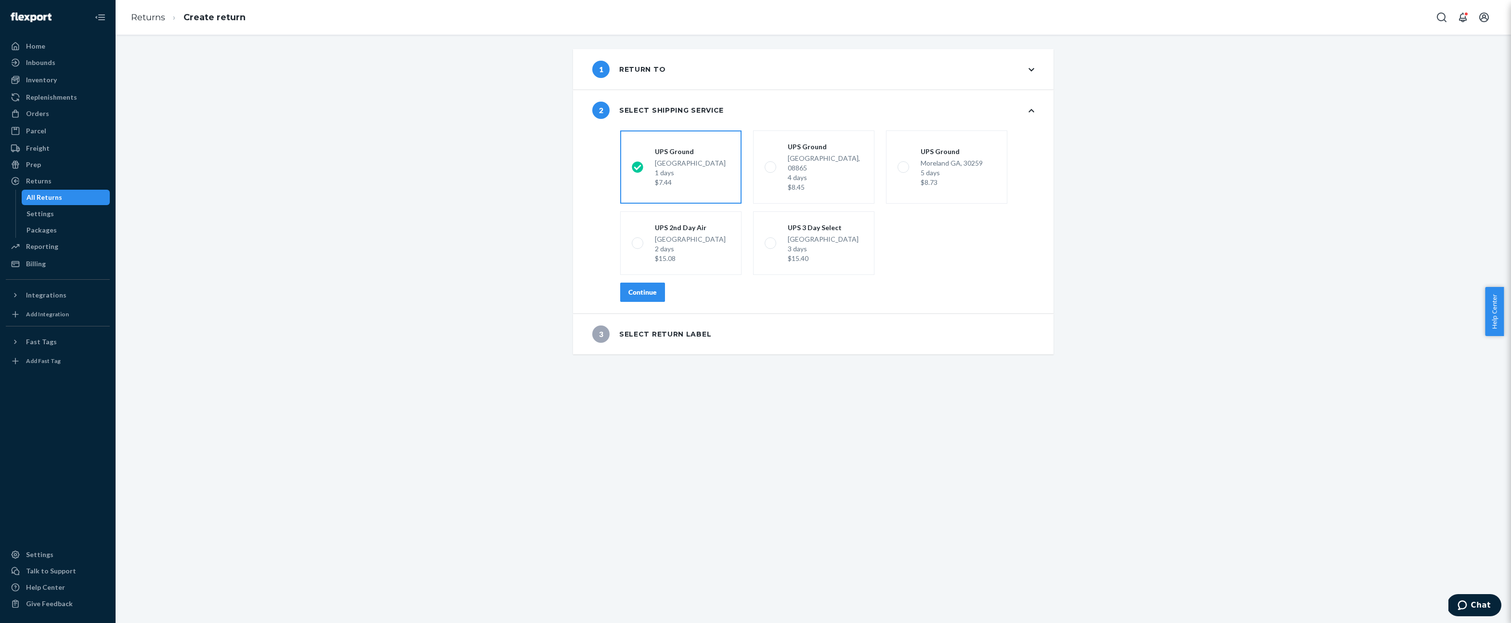 This screenshot has height=623, width=1511. I want to click on img: Flexport logo, so click(31, 17).